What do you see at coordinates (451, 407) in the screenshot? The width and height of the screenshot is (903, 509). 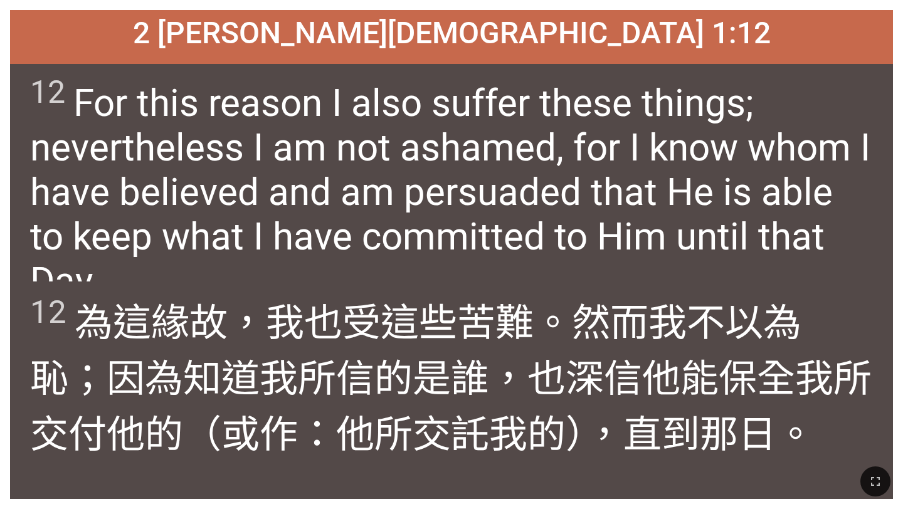 I see `wg1492: 我所信` at bounding box center [451, 407].